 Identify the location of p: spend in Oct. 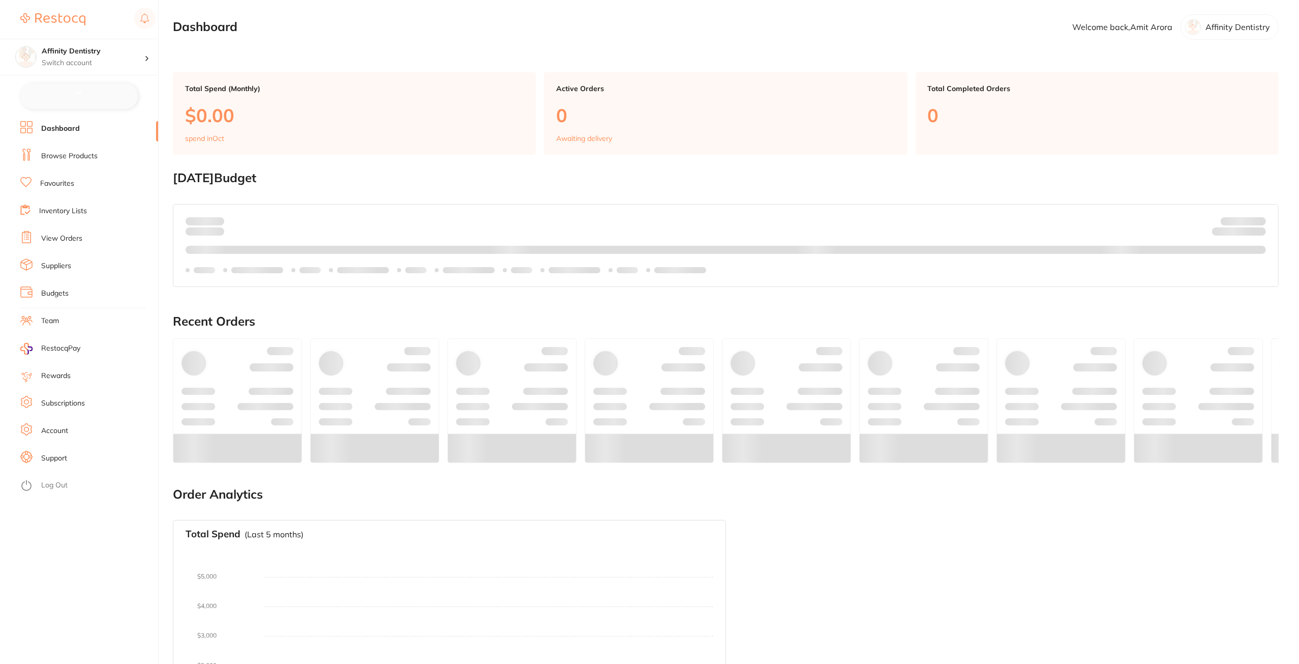
(204, 138).